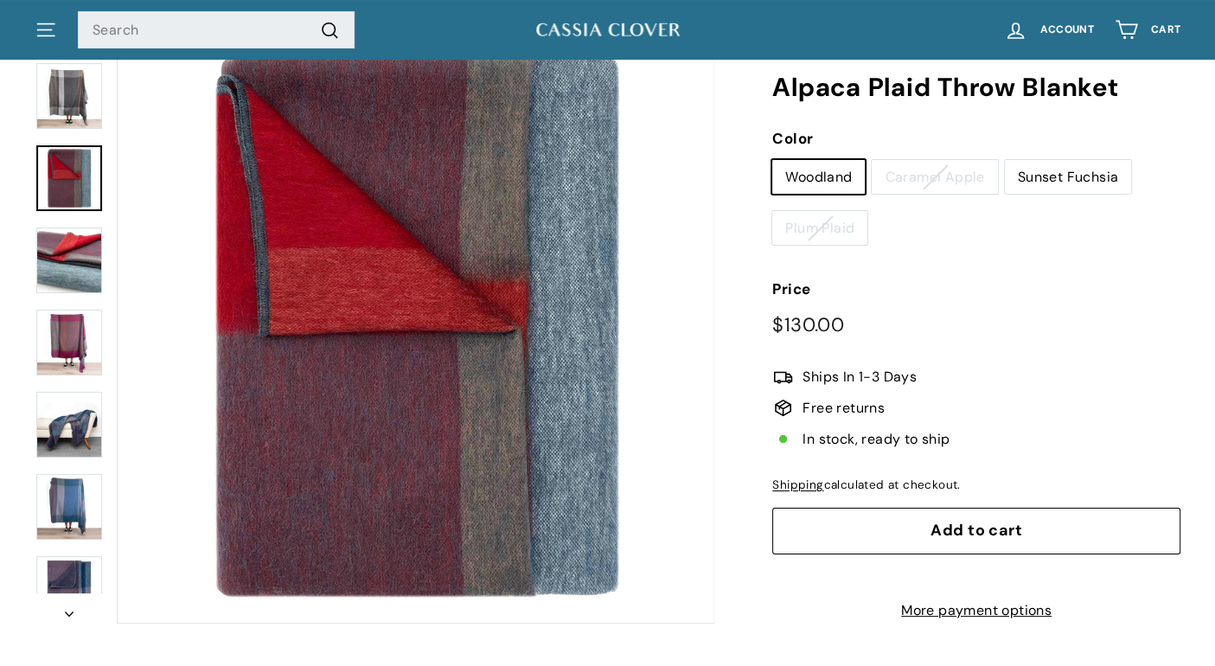 The height and width of the screenshot is (666, 1215). I want to click on label: Sunset Fuchsia, so click(1068, 177).